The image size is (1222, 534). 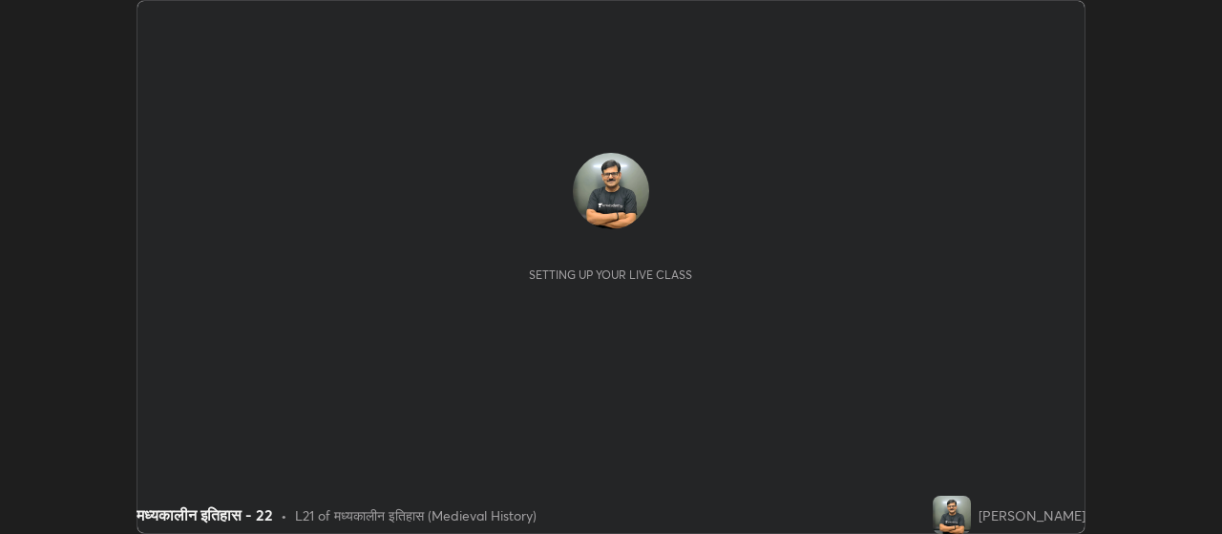 What do you see at coordinates (610, 274) in the screenshot?
I see `div: Setting up your live class` at bounding box center [610, 274].